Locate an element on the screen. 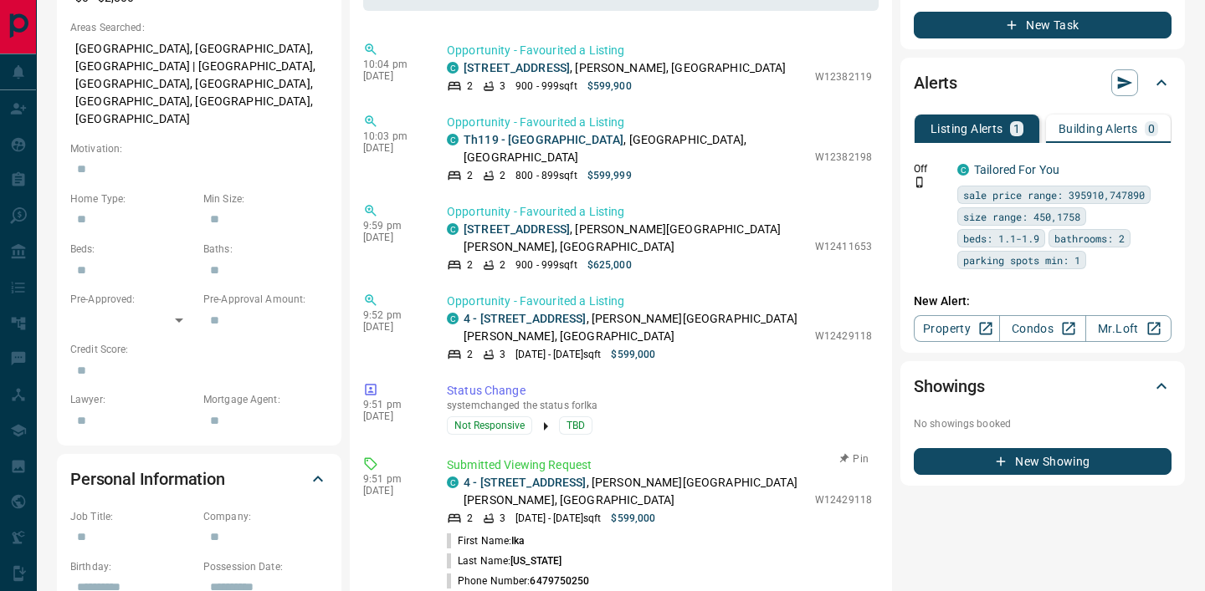 This screenshot has height=591, width=1205. a: Property is located at coordinates (956, 329).